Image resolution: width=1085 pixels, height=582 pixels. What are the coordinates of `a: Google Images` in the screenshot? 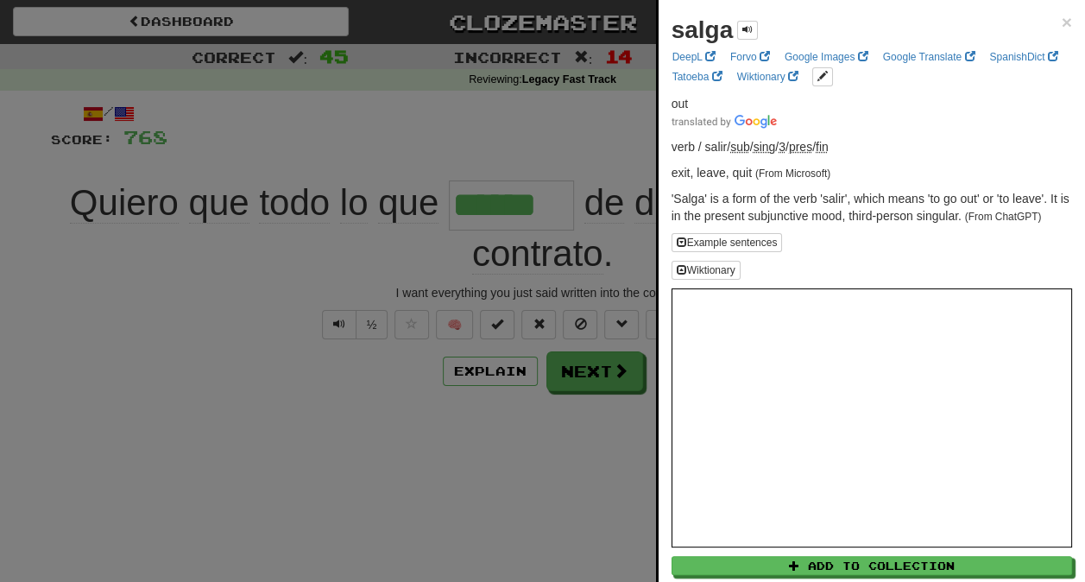 It's located at (826, 57).